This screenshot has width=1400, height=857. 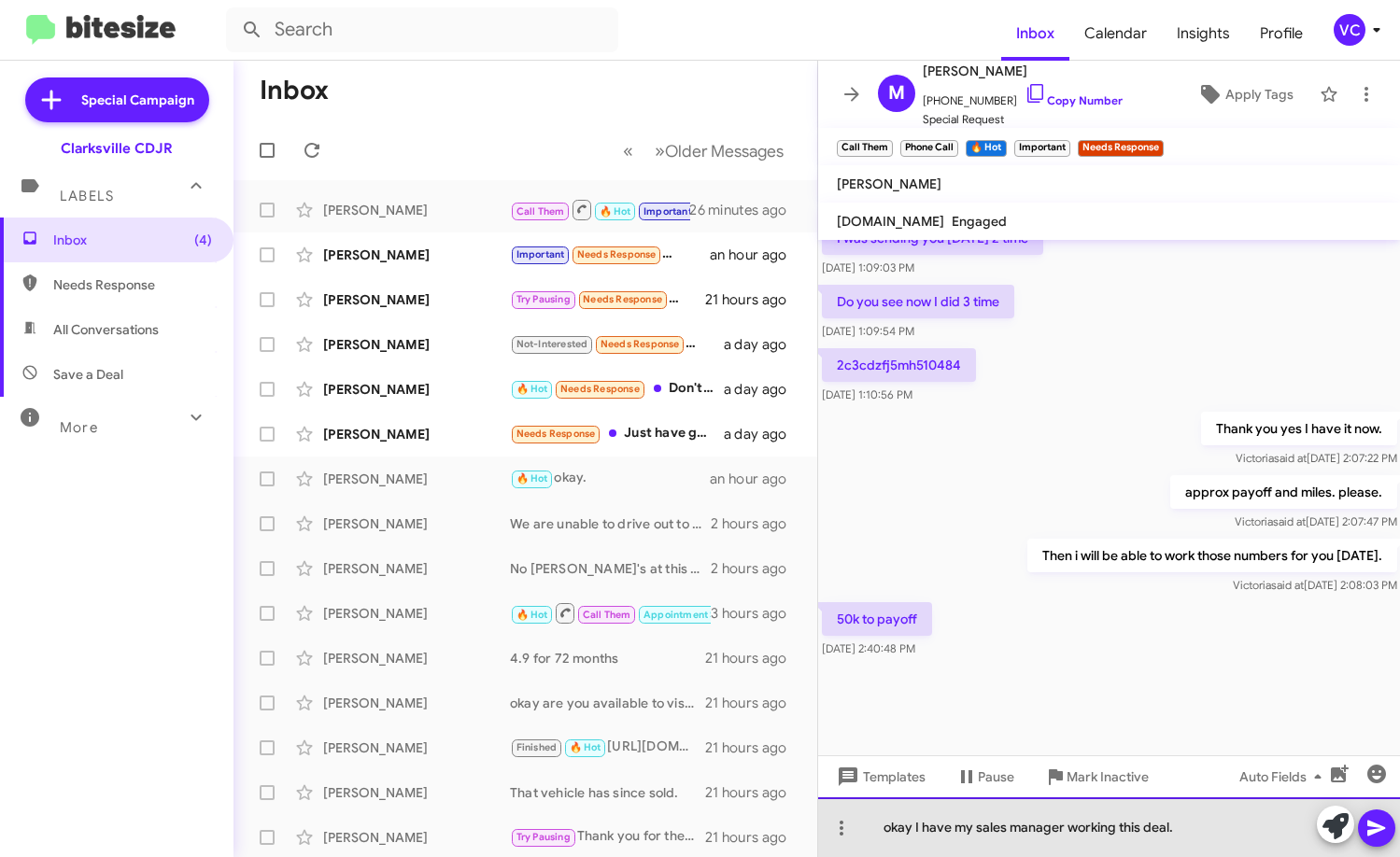 I want to click on p: 2c3cdzfj5mh510484, so click(x=899, y=365).